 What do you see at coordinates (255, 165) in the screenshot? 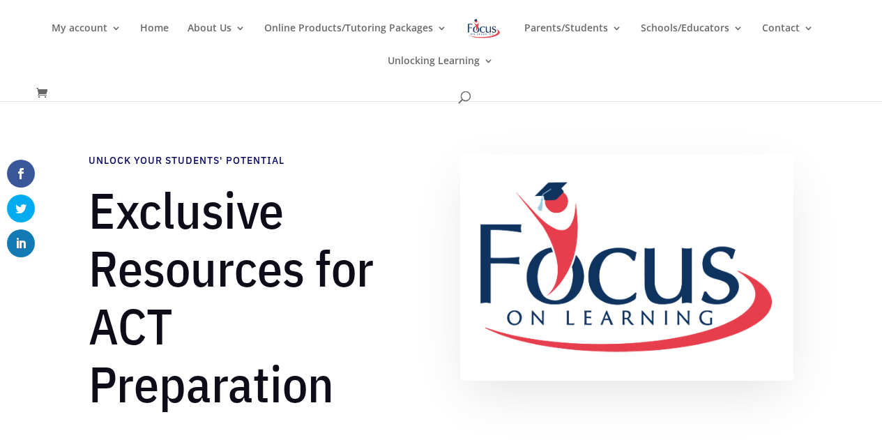
I see `h4: Unlock Your Students' Potential` at bounding box center [255, 165].